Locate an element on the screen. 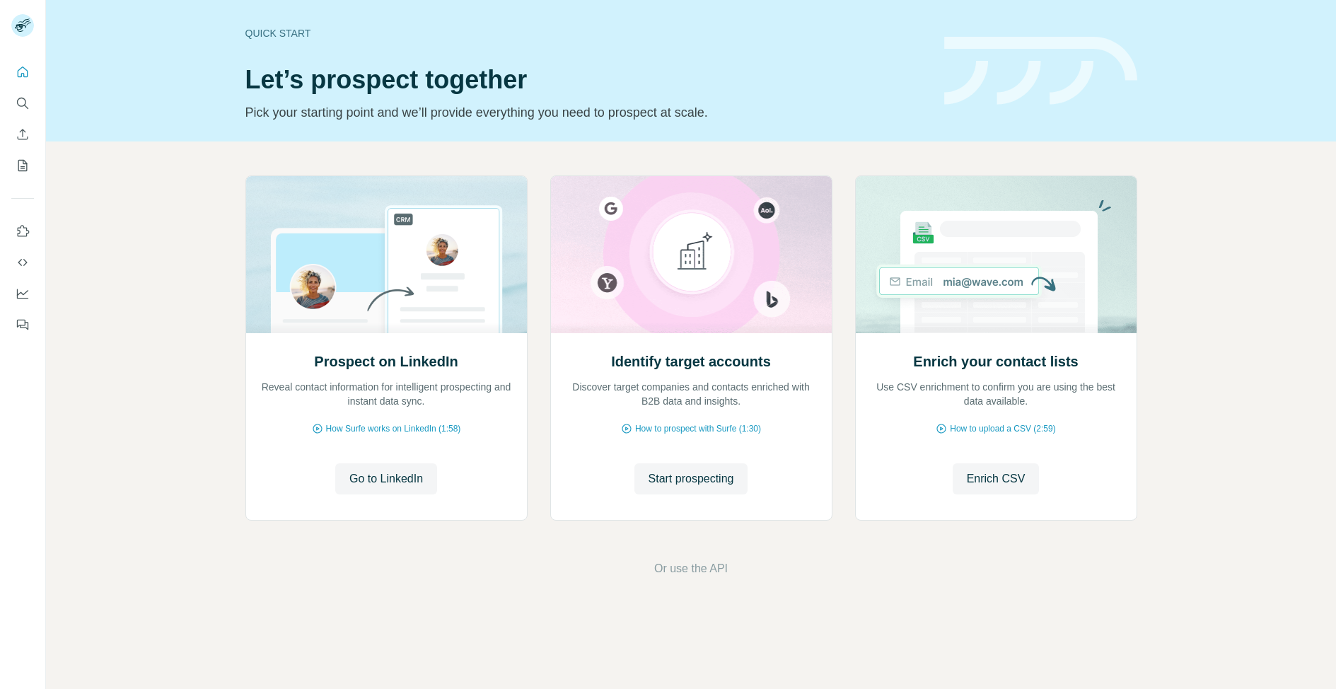 The height and width of the screenshot is (689, 1336). button: Search is located at coordinates (23, 103).